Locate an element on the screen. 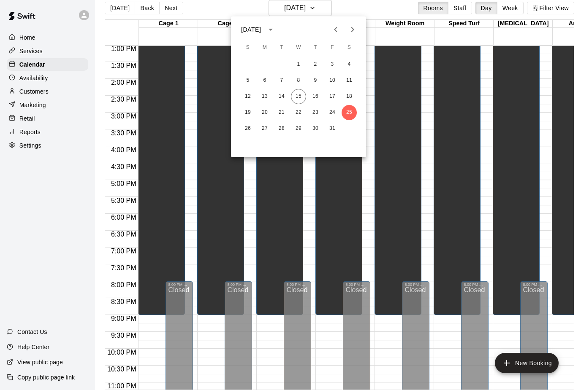 The image size is (581, 390). button: 10 is located at coordinates (332, 81).